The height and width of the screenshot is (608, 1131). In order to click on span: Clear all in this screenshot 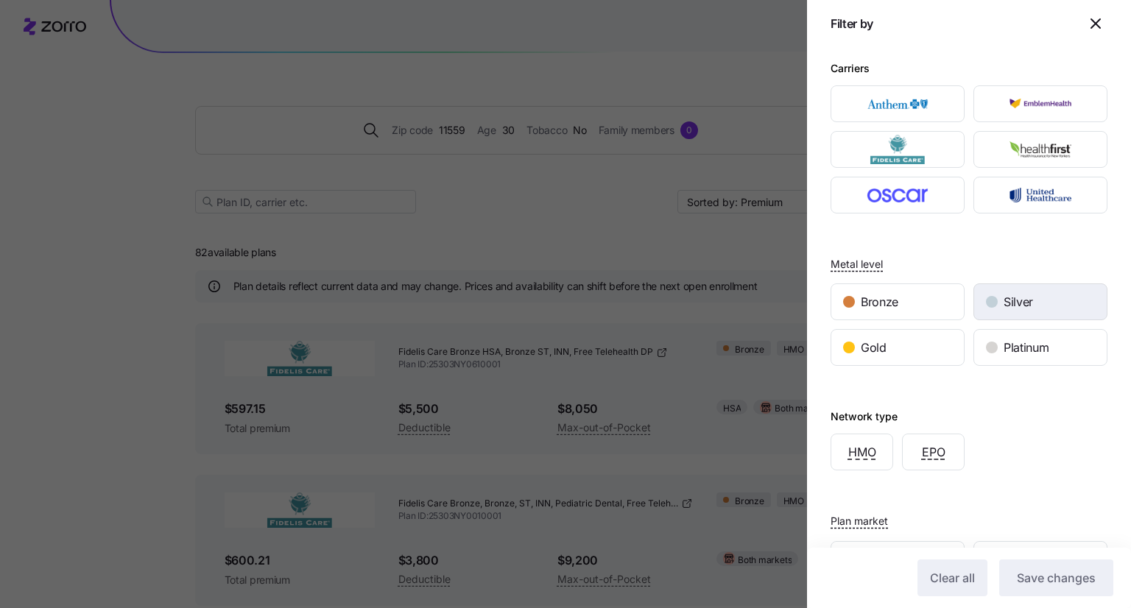, I will do `click(952, 578)`.